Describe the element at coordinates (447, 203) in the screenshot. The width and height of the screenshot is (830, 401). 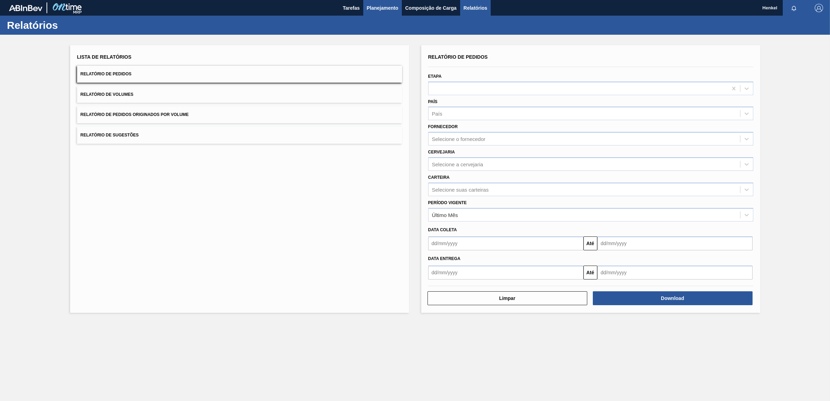
I see `label: Período Vigente` at that location.